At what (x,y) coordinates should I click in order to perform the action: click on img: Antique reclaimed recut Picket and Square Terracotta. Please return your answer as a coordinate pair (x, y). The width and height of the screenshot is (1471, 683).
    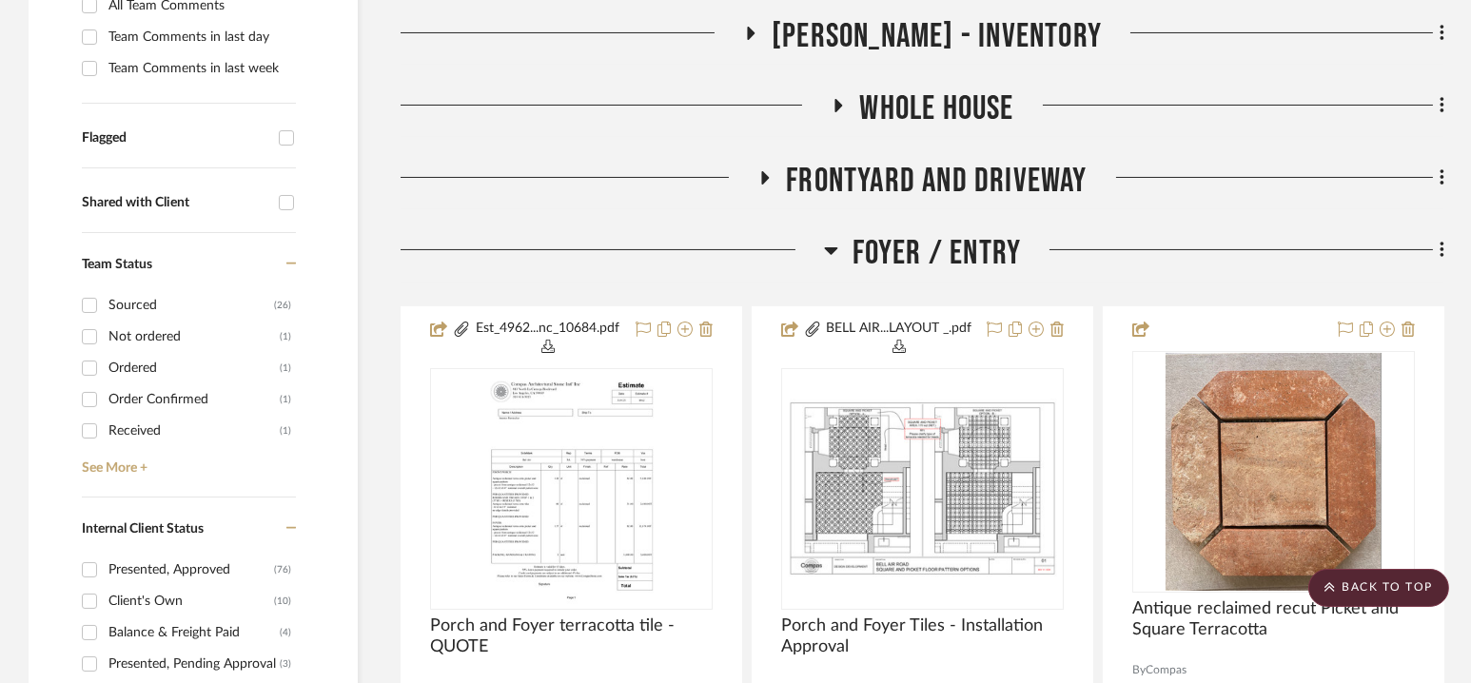
    Looking at the image, I should click on (1274, 472).